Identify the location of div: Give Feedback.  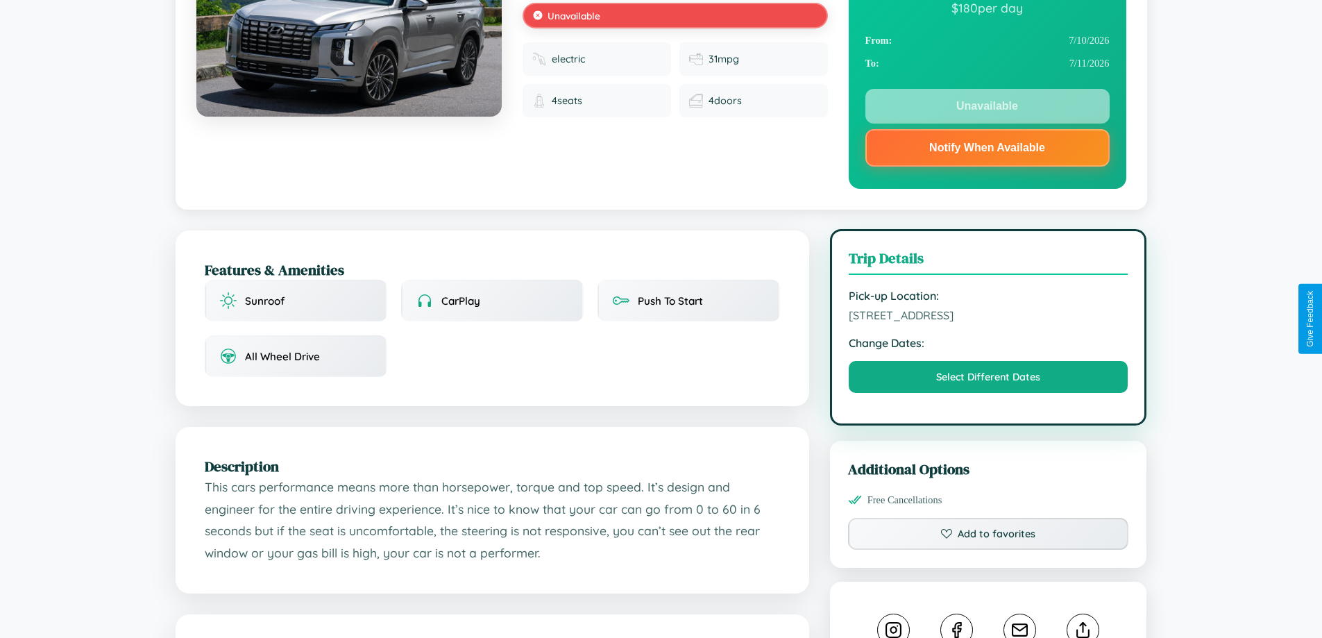
(1310, 318).